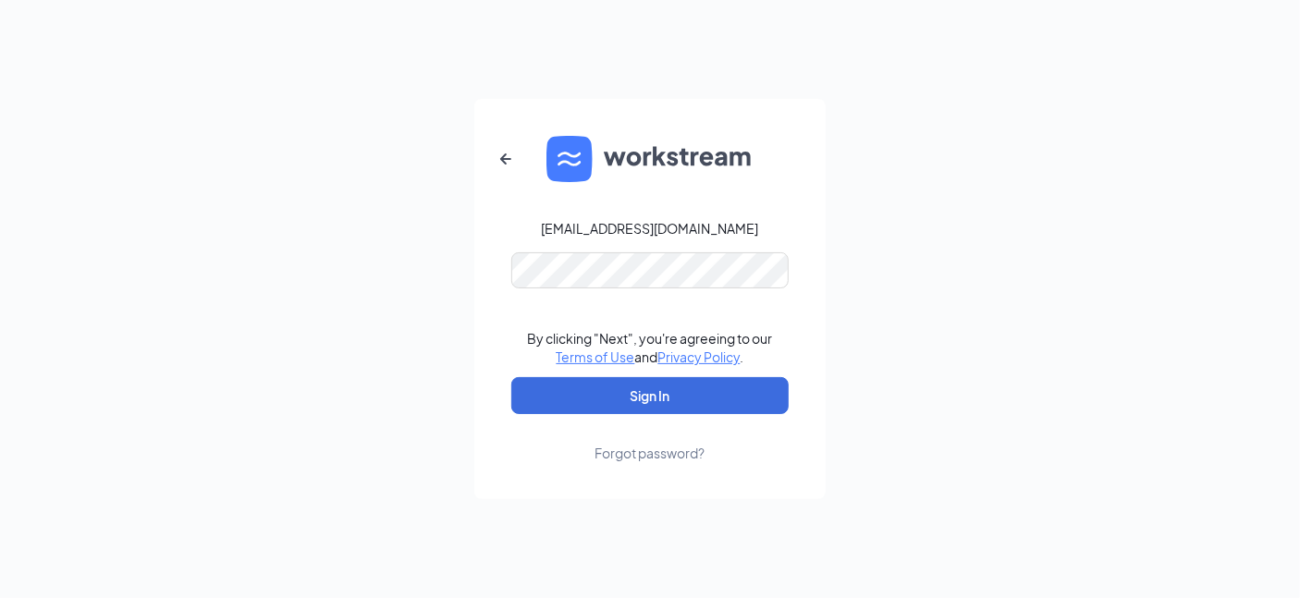 The width and height of the screenshot is (1300, 598). What do you see at coordinates (506, 159) in the screenshot?
I see `svg: ArrowLeftNew` at bounding box center [506, 159].